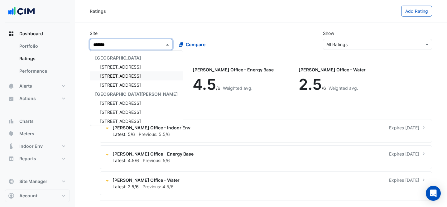 This screenshot has height=207, width=447. Describe the element at coordinates (416, 11) in the screenshot. I see `button: Add Rating` at that location.